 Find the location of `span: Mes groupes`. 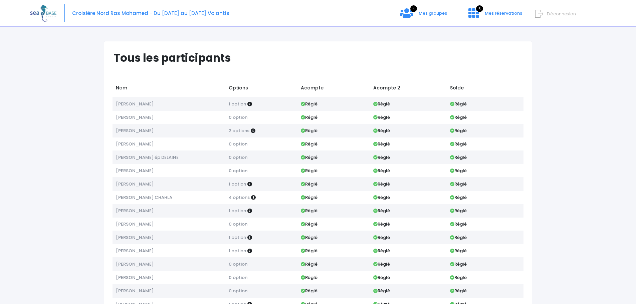

span: Mes groupes is located at coordinates (433, 13).